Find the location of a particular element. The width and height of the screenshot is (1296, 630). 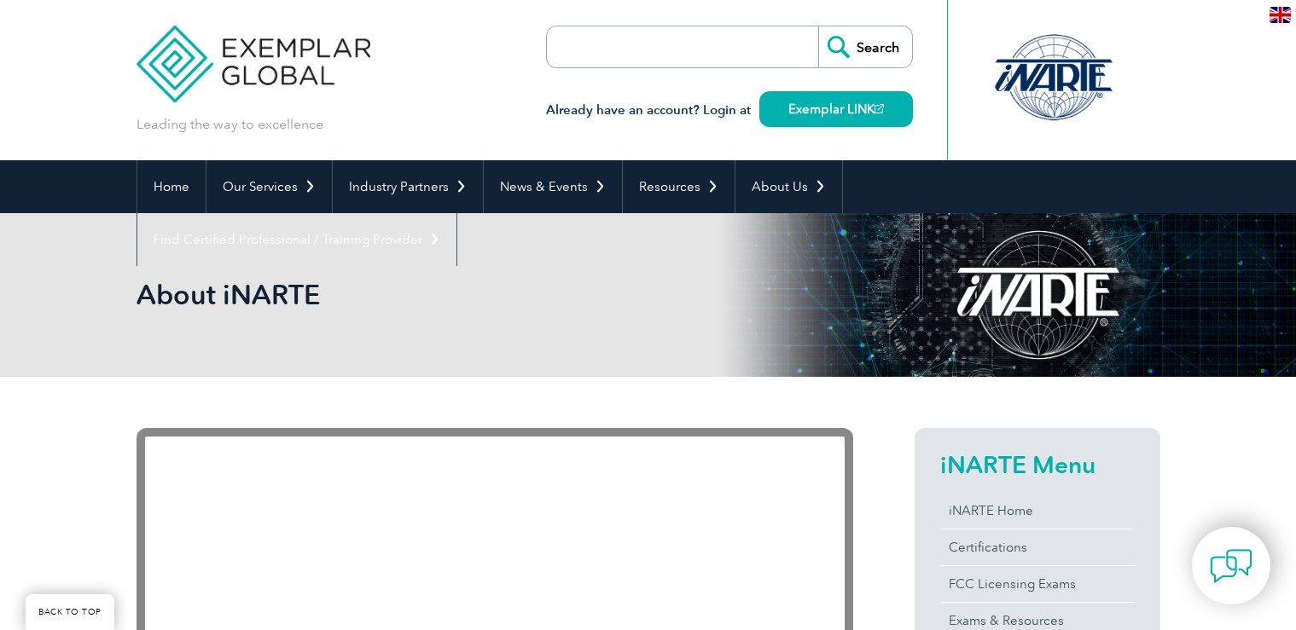

img: en is located at coordinates (1280, 15).